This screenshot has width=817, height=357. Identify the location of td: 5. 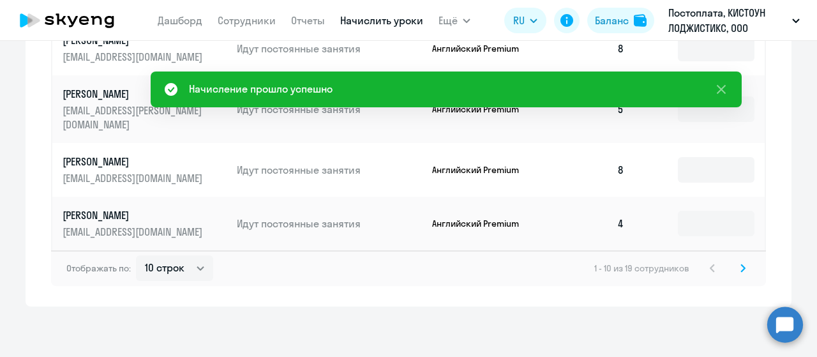
(590, 109).